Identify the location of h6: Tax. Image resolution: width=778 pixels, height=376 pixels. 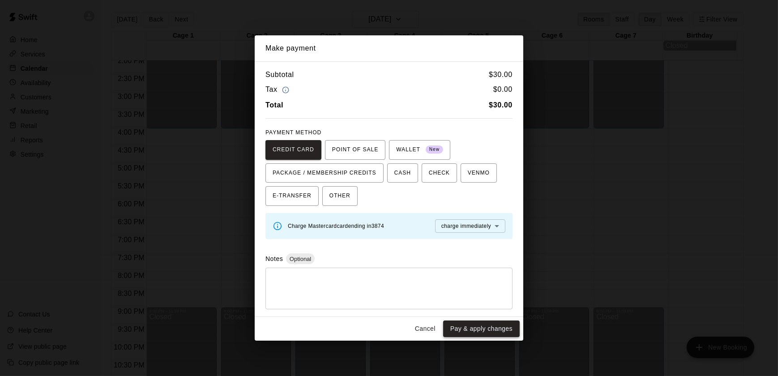
(278, 90).